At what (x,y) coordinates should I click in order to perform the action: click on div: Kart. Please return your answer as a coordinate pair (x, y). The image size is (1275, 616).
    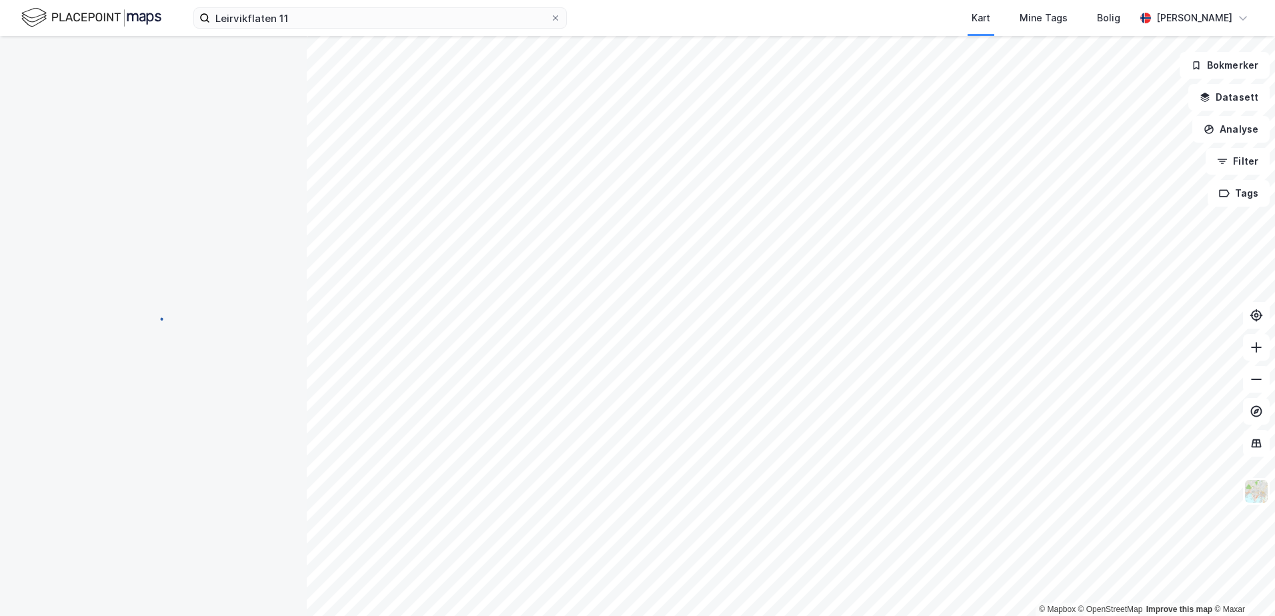
    Looking at the image, I should click on (981, 18).